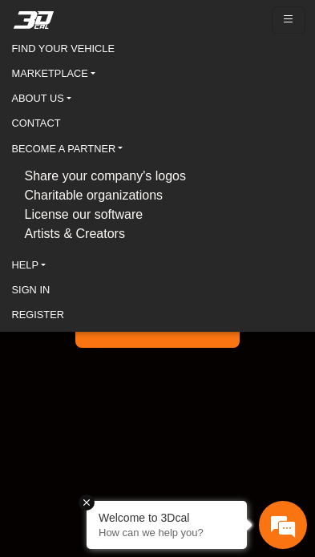  I want to click on a: CONTACT, so click(158, 123).